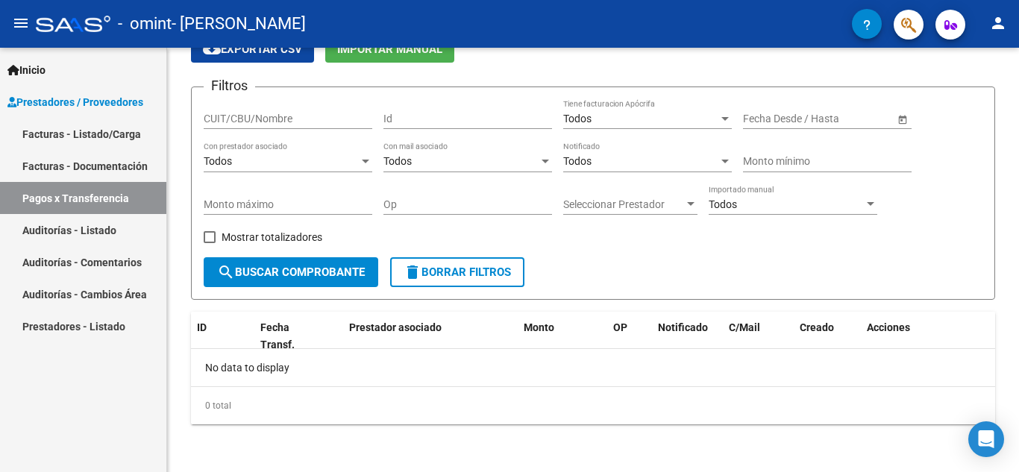 The height and width of the screenshot is (472, 1019). I want to click on div: Open Intercom Messenger, so click(986, 439).